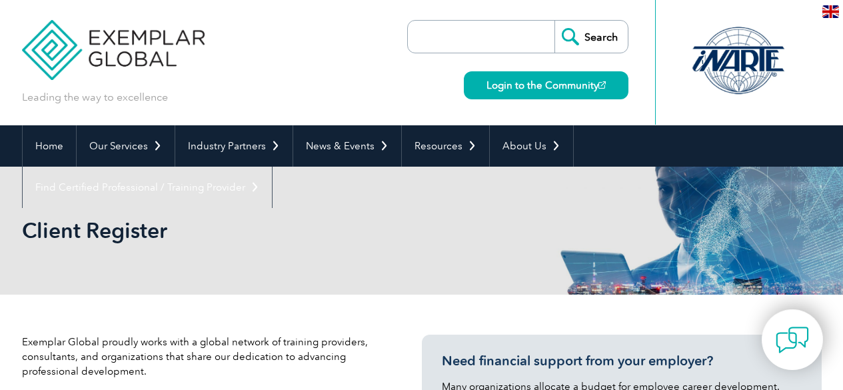 This screenshot has height=390, width=843. I want to click on img: contact-chat.png, so click(793, 340).